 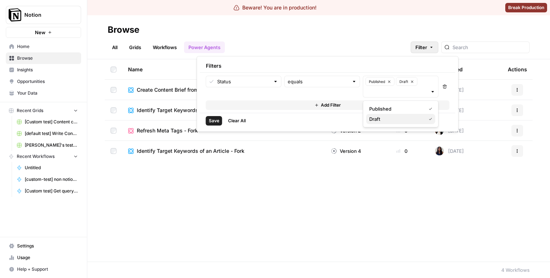 I want to click on span: Filter, so click(x=421, y=47).